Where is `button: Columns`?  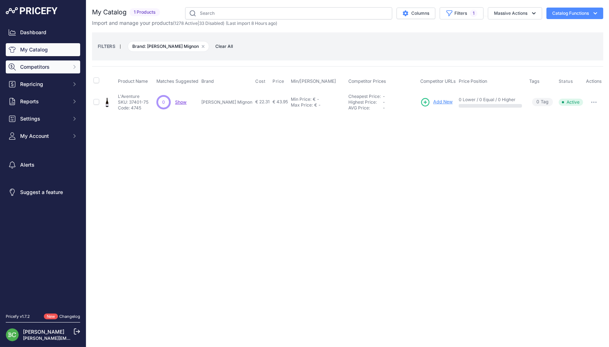 button: Columns is located at coordinates (416, 13).